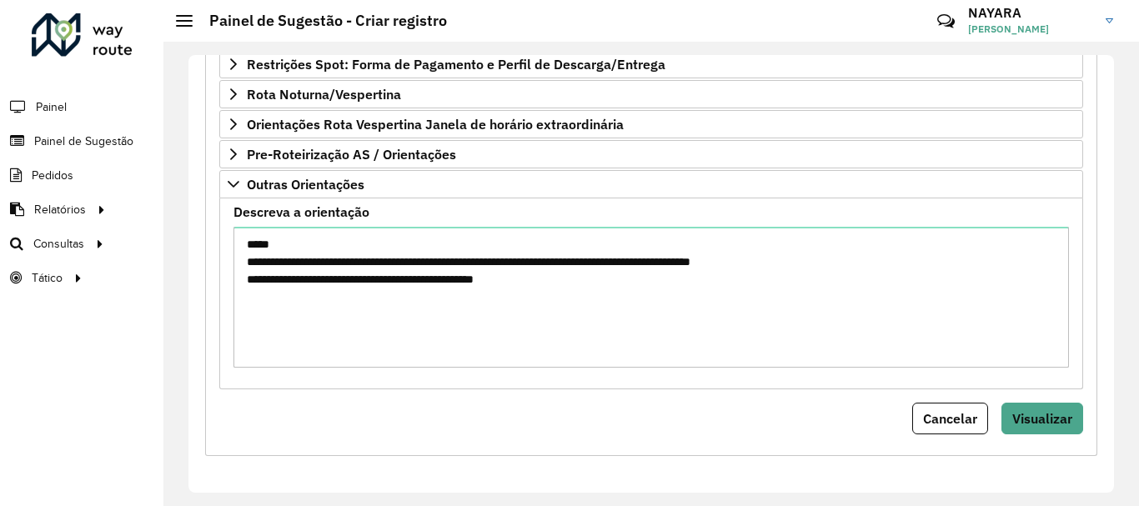 Image resolution: width=1139 pixels, height=506 pixels. What do you see at coordinates (58, 244) in the screenshot?
I see `span: Consultas` at bounding box center [58, 244].